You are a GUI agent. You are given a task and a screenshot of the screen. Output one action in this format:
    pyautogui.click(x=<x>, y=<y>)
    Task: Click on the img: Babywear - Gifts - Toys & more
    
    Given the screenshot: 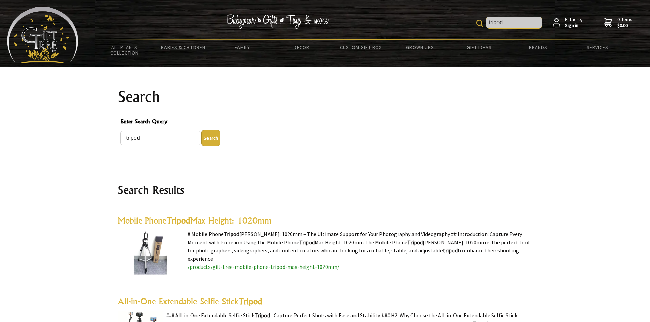 What is the action you would take?
    pyautogui.click(x=277, y=21)
    